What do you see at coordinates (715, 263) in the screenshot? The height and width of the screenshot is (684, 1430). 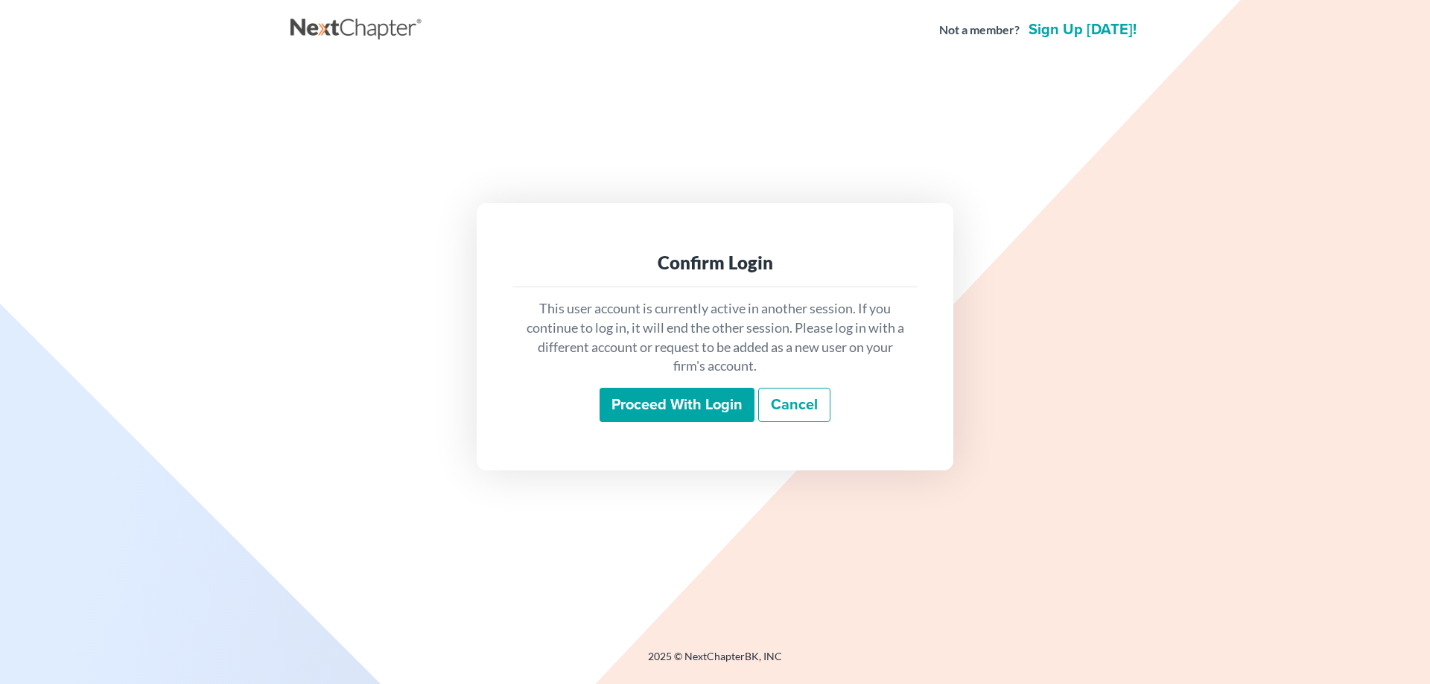 I see `div: Confirm Login` at bounding box center [715, 263].